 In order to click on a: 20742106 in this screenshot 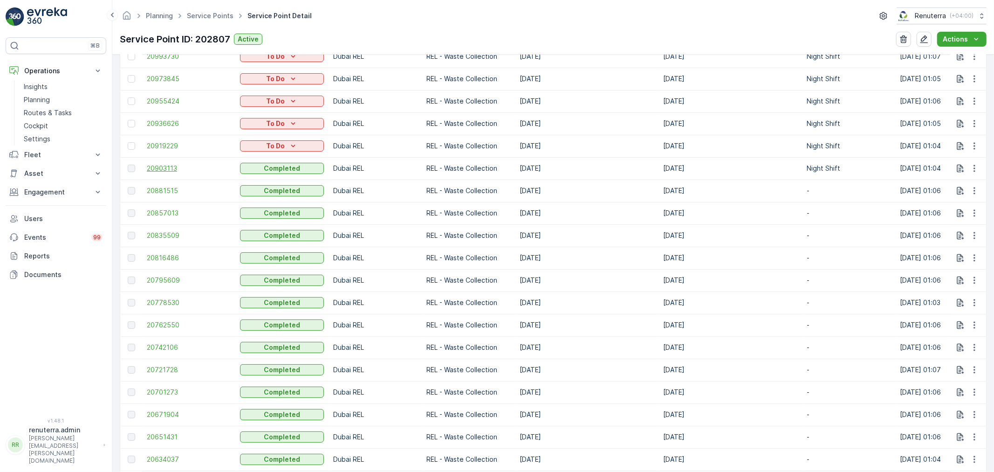, I will do `click(189, 347)`.